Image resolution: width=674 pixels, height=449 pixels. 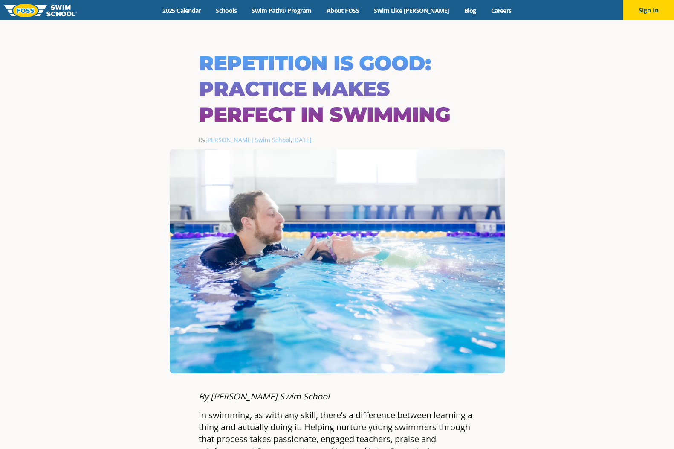 What do you see at coordinates (337, 89) in the screenshot?
I see `h1: Repetition is Good: Practice Makes Perfect in Swimming` at bounding box center [337, 89].